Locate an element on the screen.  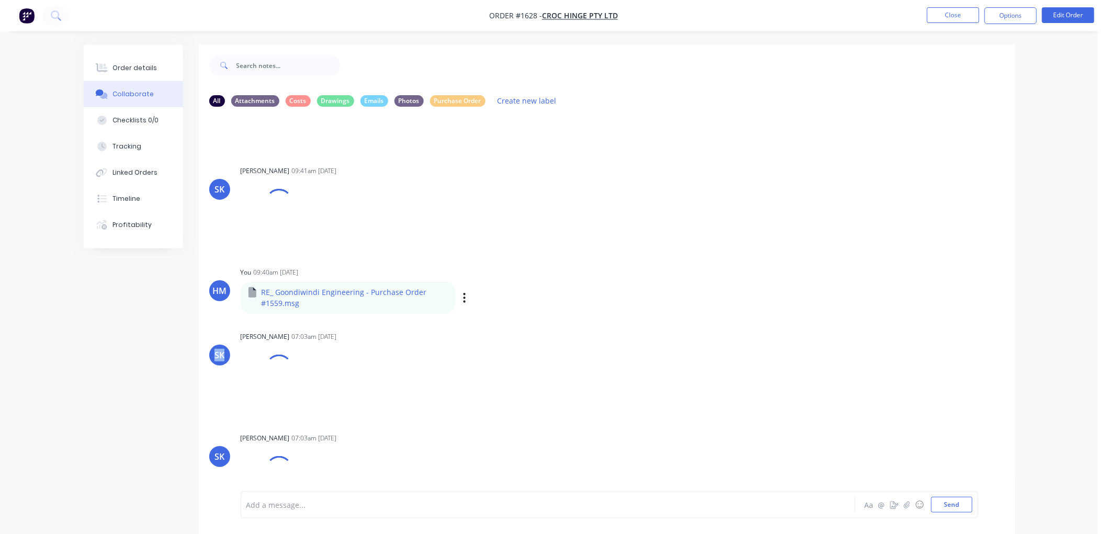
button: Timeline is located at coordinates (133, 199).